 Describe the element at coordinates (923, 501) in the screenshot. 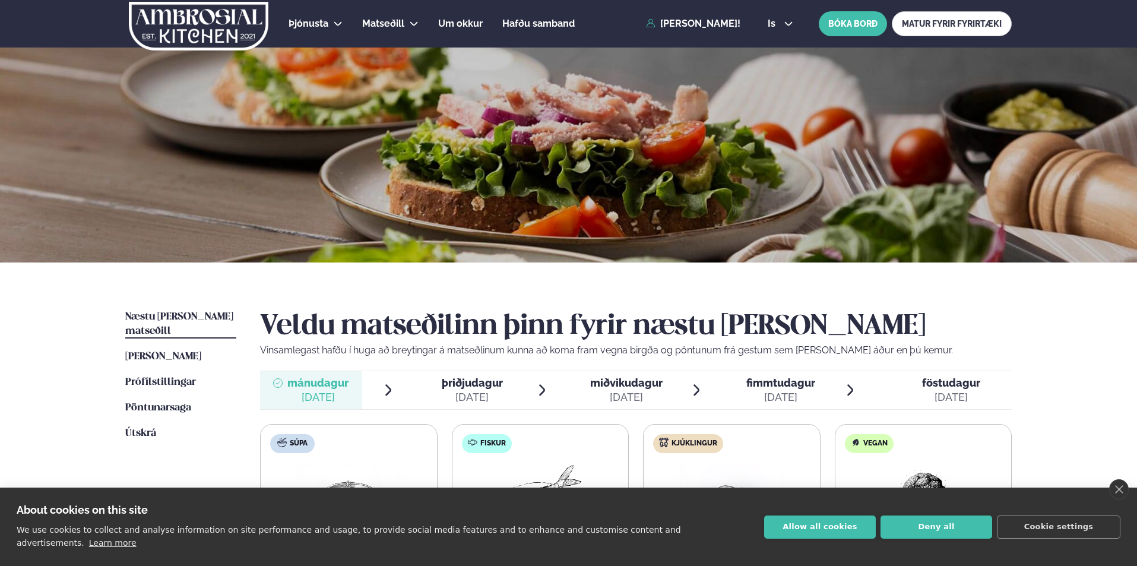

I see `img: Vegan.png` at that location.